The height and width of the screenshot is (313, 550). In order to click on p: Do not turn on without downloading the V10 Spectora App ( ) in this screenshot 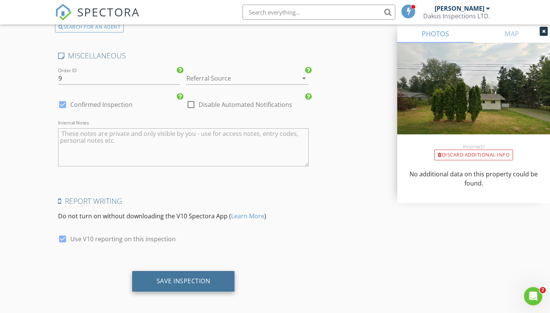, I will do `click(183, 216)`.